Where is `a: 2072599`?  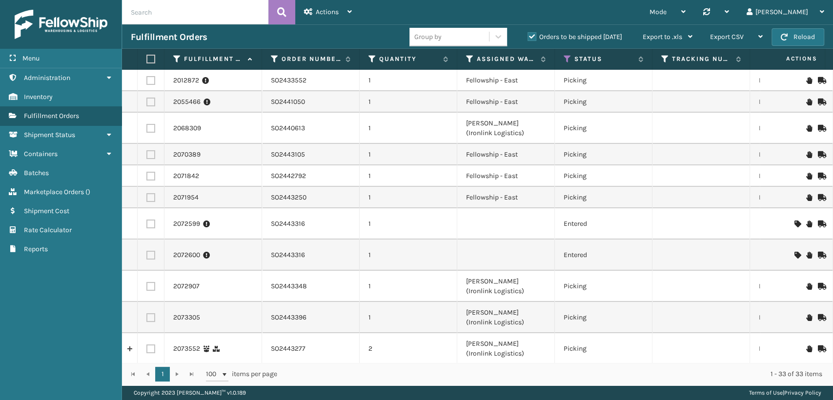
a: 2072599 is located at coordinates (187, 224).